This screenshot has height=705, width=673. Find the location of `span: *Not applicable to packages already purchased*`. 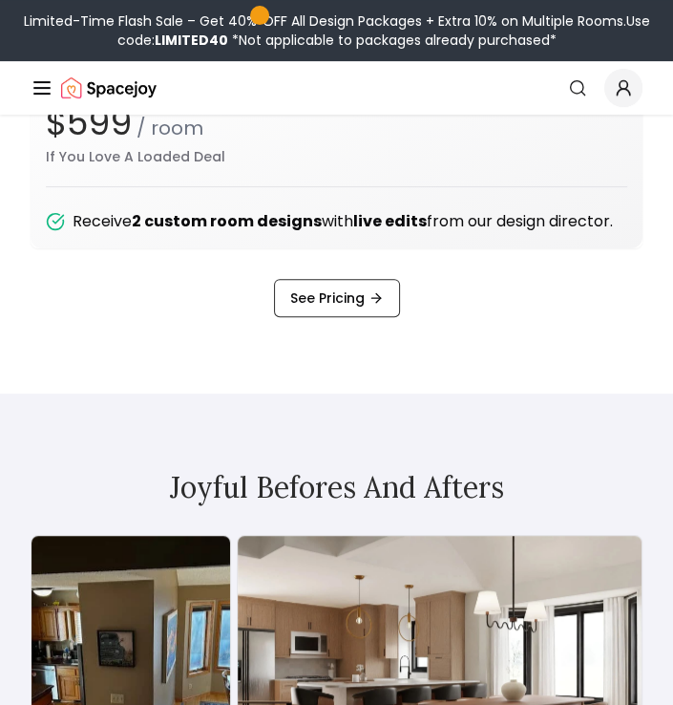

span: *Not applicable to packages already purchased* is located at coordinates (393, 40).